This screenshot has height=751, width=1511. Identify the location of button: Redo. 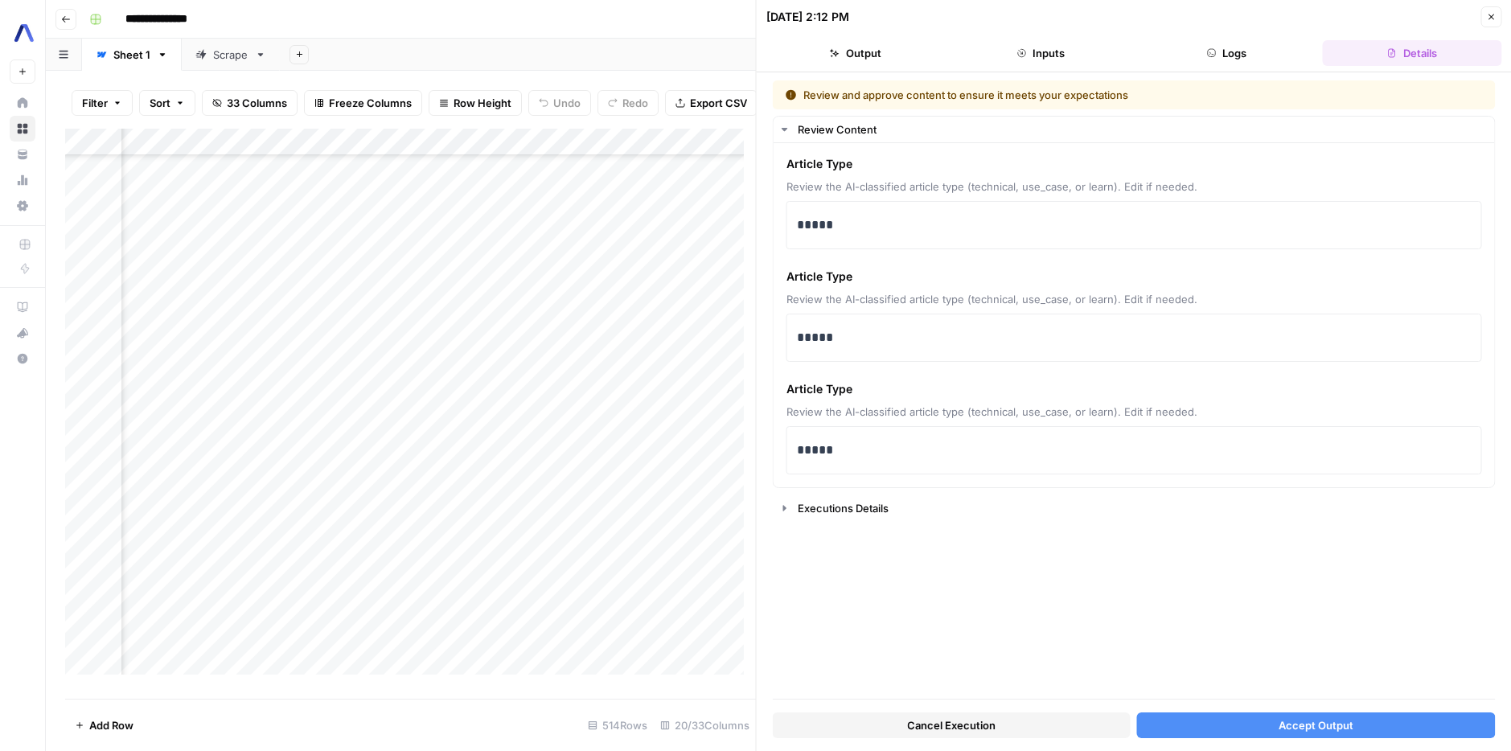
(628, 103).